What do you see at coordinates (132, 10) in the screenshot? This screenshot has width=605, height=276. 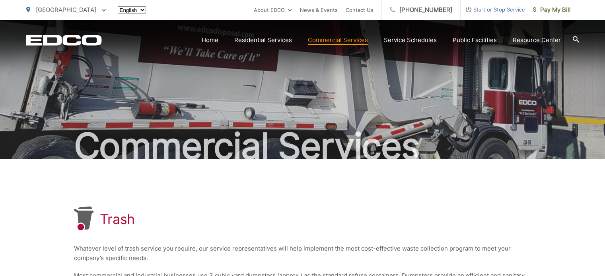 I see `select: Select a language` at bounding box center [132, 10].